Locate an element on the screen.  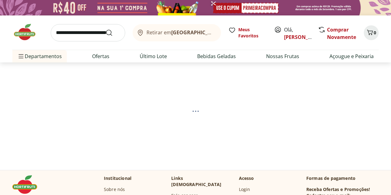
a: Ofertas is located at coordinates (101, 56).